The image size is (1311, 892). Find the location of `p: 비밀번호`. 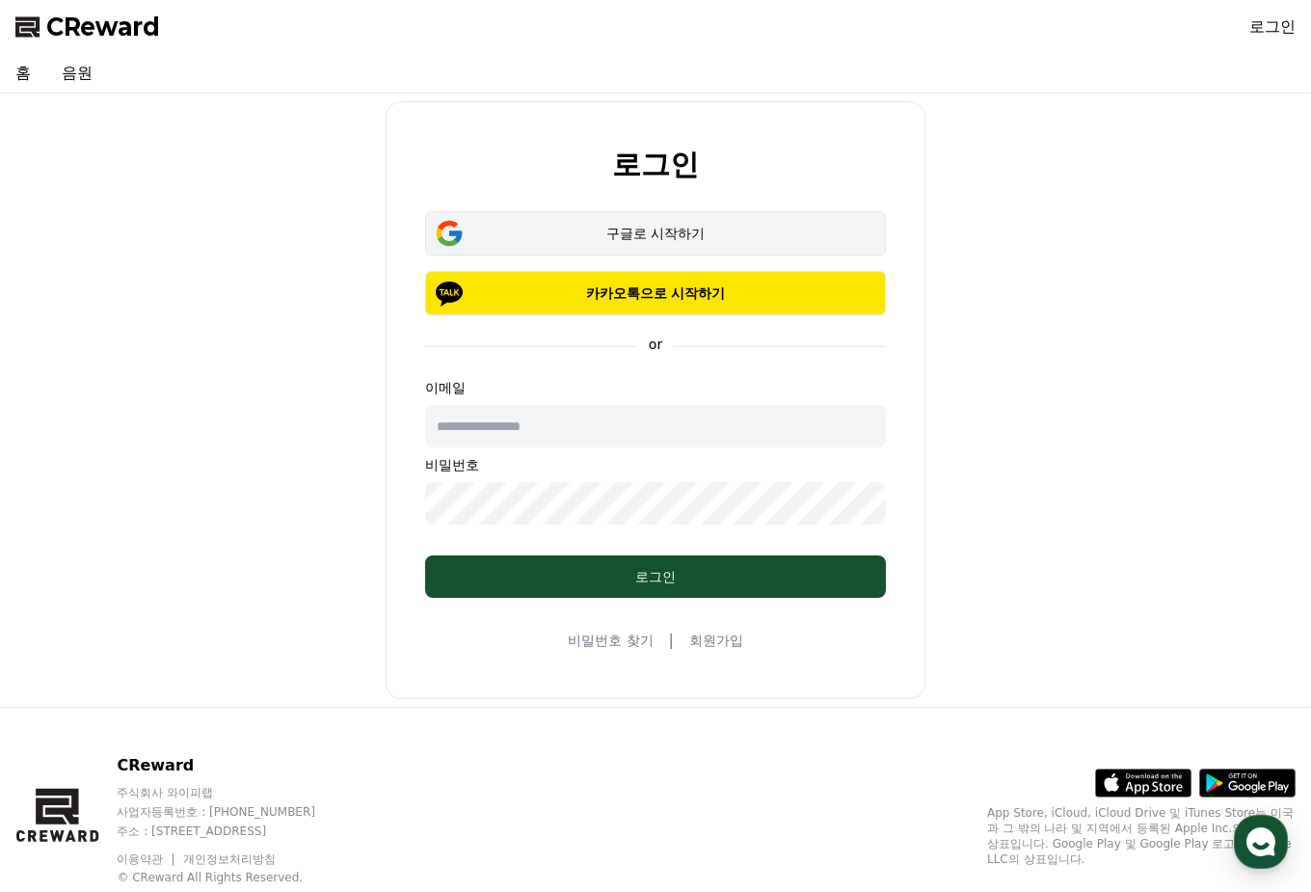

p: 비밀번호 is located at coordinates (656, 465).